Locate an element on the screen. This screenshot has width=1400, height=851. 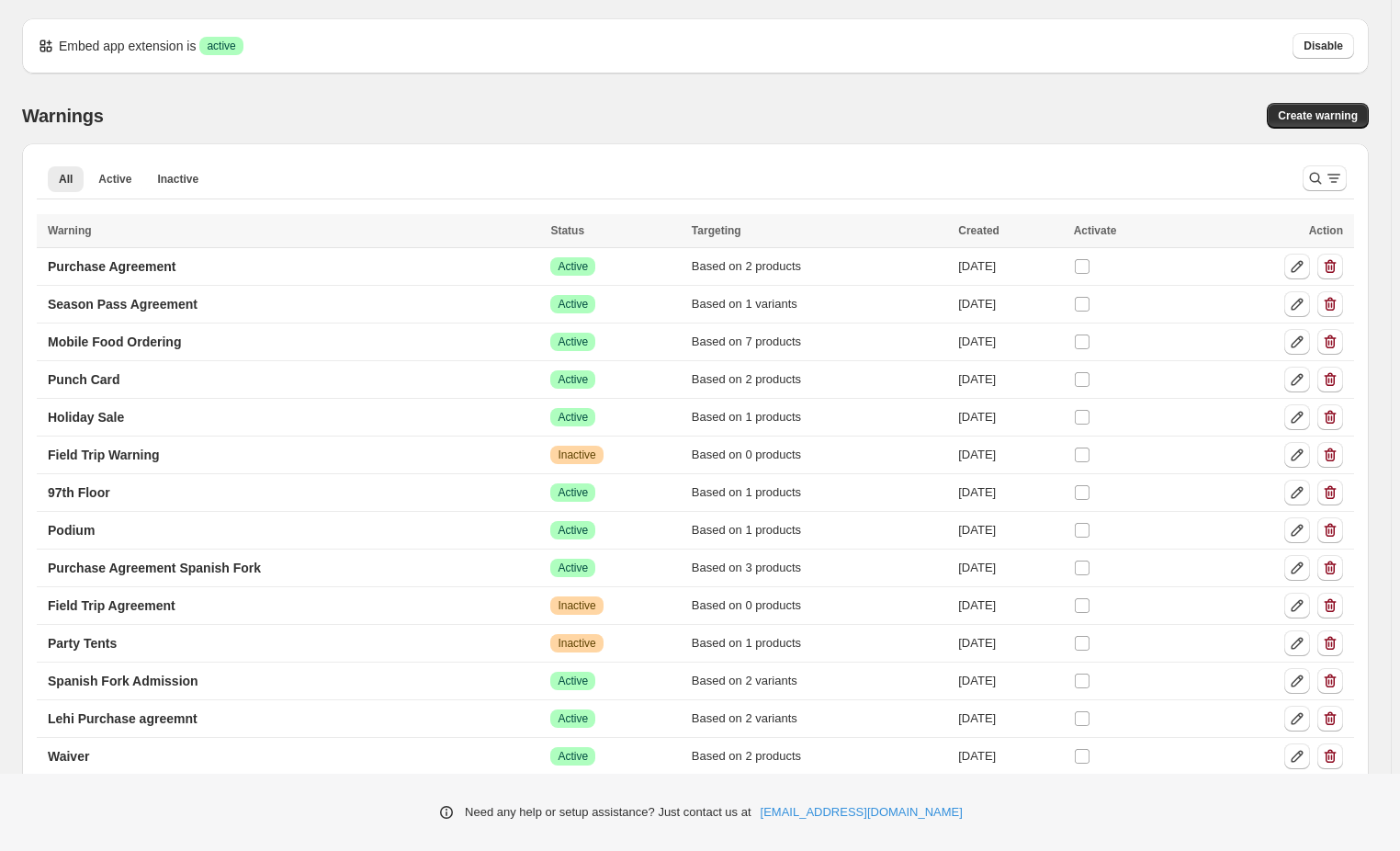
button: Disable is located at coordinates (1323, 46).